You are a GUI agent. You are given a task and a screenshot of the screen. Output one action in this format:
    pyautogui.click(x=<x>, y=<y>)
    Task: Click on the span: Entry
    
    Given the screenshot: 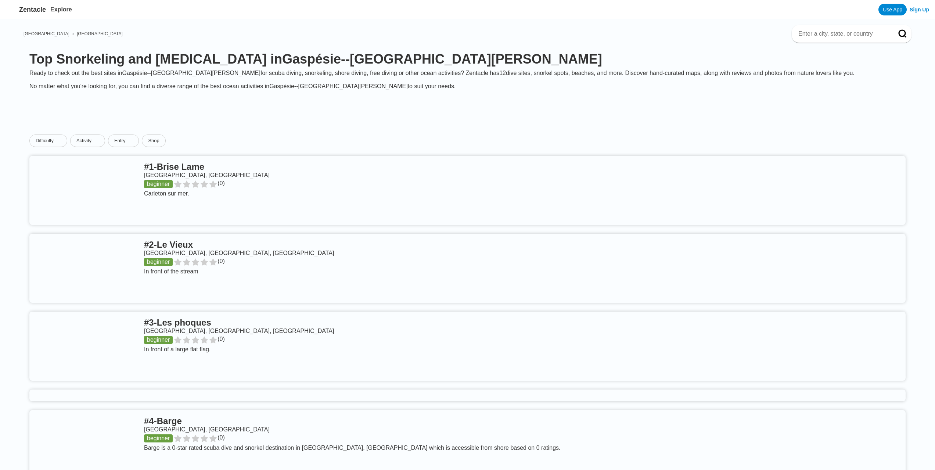 What is the action you would take?
    pyautogui.click(x=120, y=141)
    